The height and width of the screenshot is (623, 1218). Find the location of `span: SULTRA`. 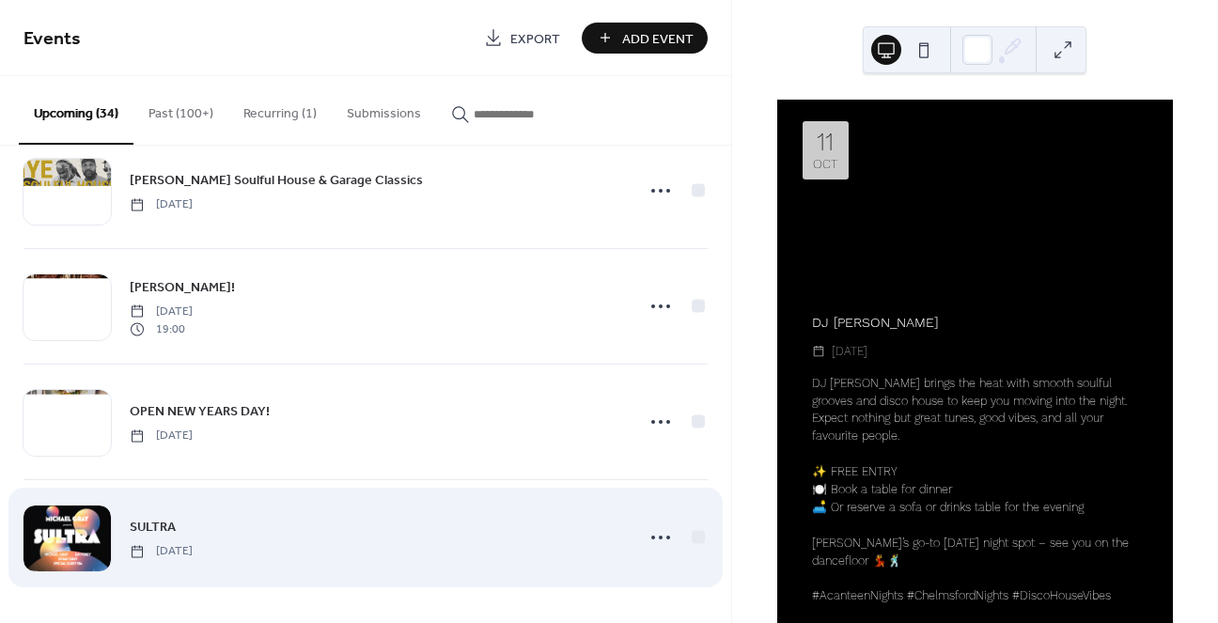

span: SULTRA is located at coordinates (152, 527).